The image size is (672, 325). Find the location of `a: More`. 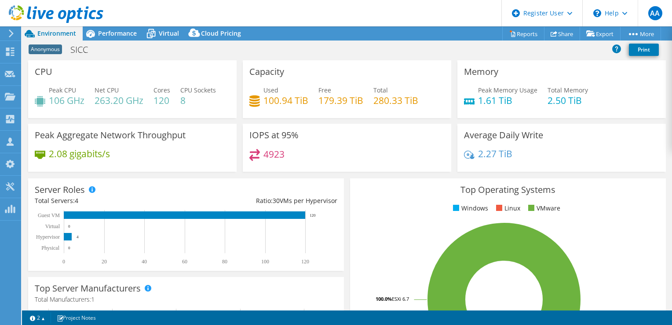

a: More is located at coordinates (641, 33).